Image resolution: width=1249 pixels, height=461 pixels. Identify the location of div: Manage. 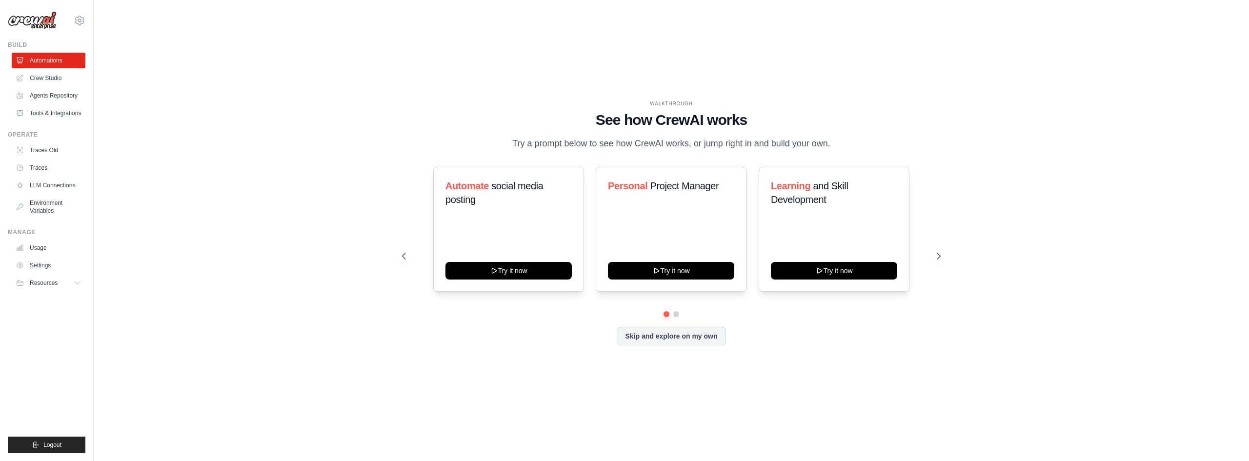
(46, 232).